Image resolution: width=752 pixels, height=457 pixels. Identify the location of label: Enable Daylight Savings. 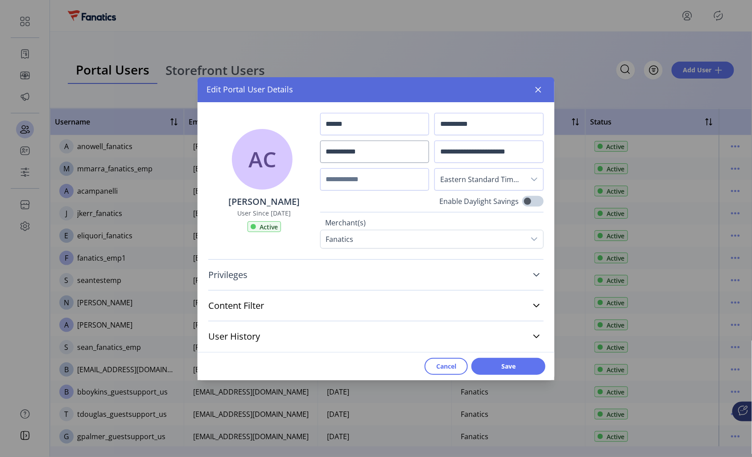
(479, 201).